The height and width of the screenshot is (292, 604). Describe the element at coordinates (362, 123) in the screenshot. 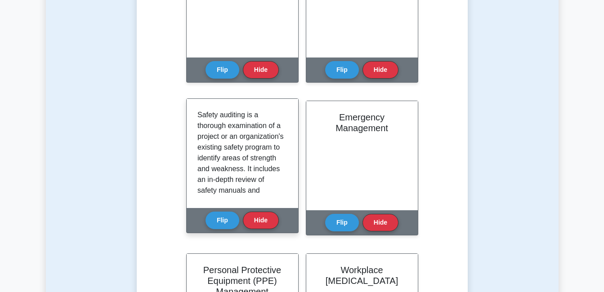

I see `h2: Emergency Management` at that location.